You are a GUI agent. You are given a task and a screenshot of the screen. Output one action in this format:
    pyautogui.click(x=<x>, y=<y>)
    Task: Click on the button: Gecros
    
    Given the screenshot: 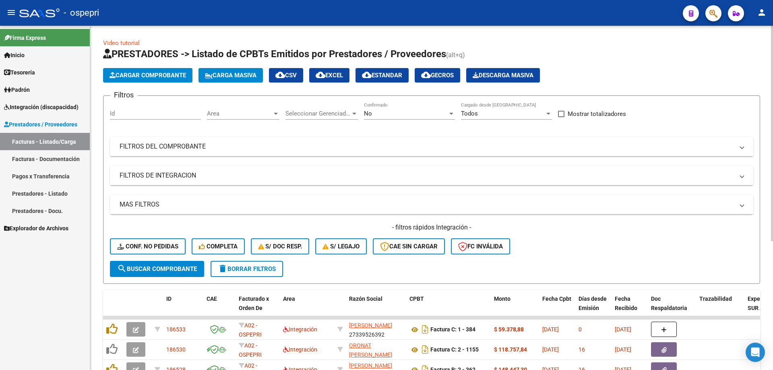 What is the action you would take?
    pyautogui.click(x=437, y=75)
    